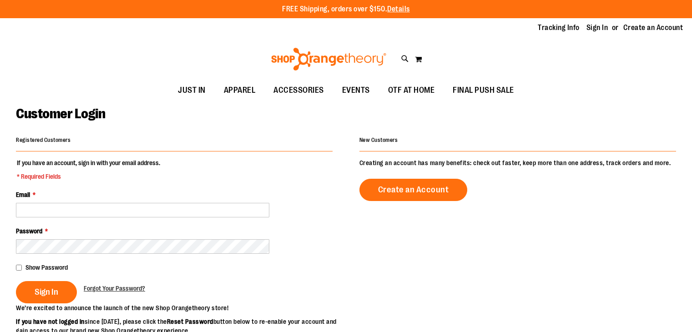 Image resolution: width=692 pixels, height=332 pixels. Describe the element at coordinates (559, 28) in the screenshot. I see `a: Tracking Info` at that location.